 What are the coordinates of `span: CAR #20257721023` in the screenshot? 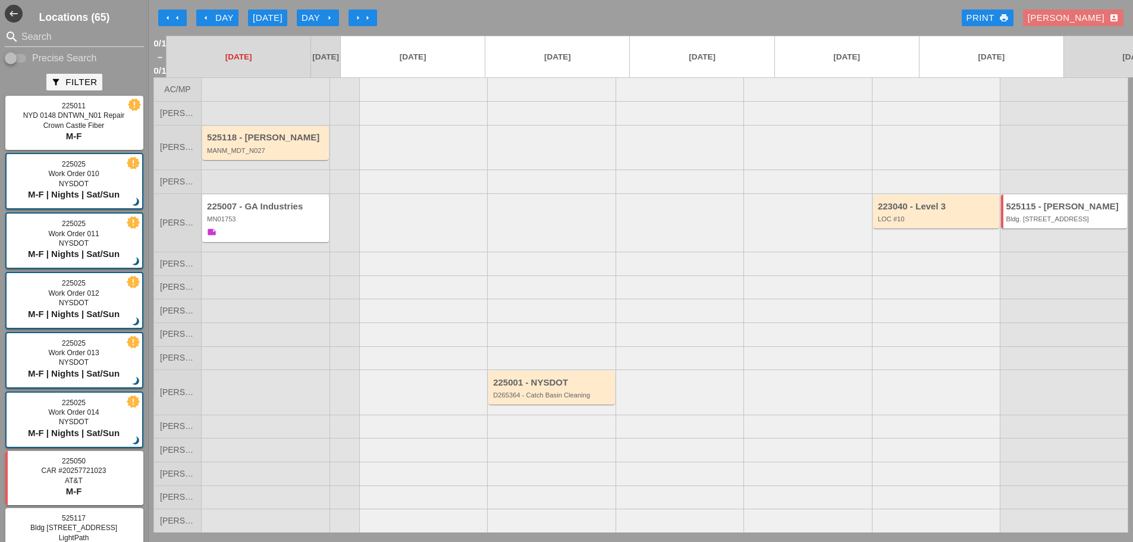 It's located at (74, 470).